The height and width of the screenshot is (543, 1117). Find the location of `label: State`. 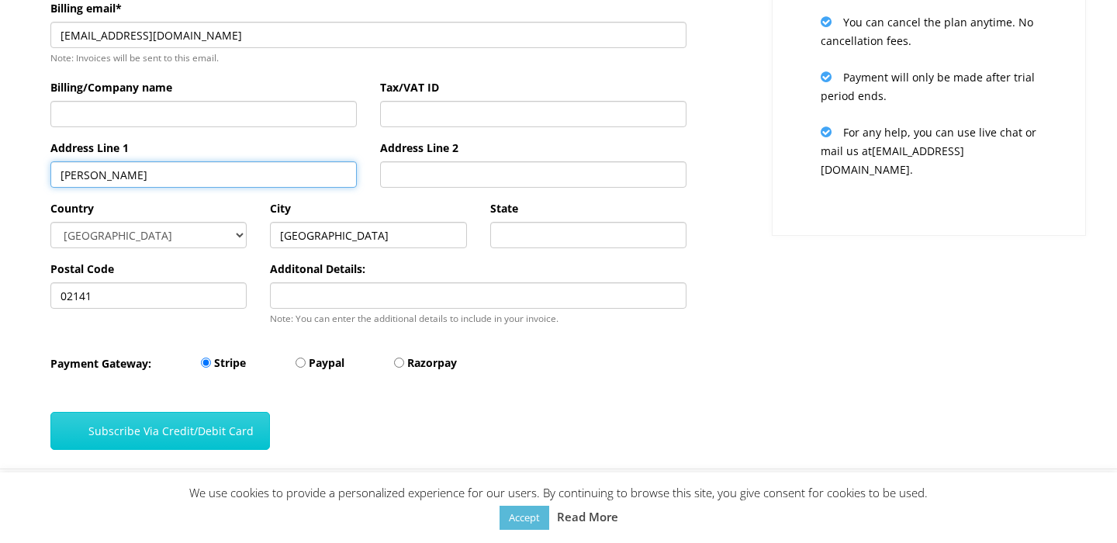

label: State is located at coordinates (504, 209).